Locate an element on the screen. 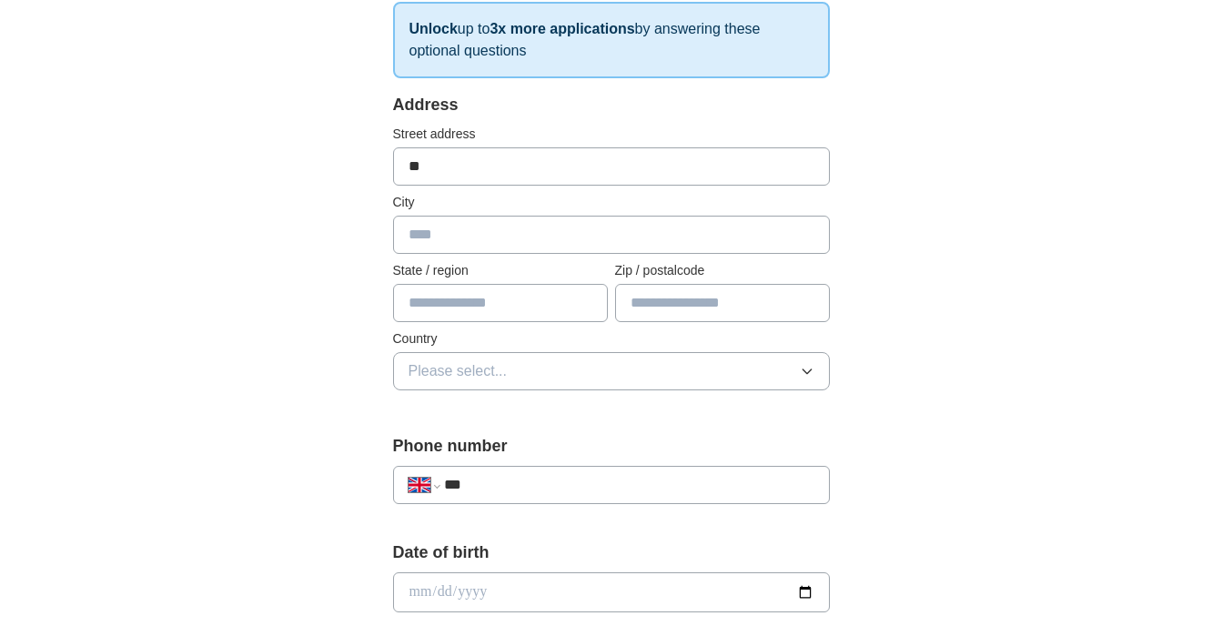 The width and height of the screenshot is (1222, 626). strong: 3x more applications is located at coordinates (561, 28).